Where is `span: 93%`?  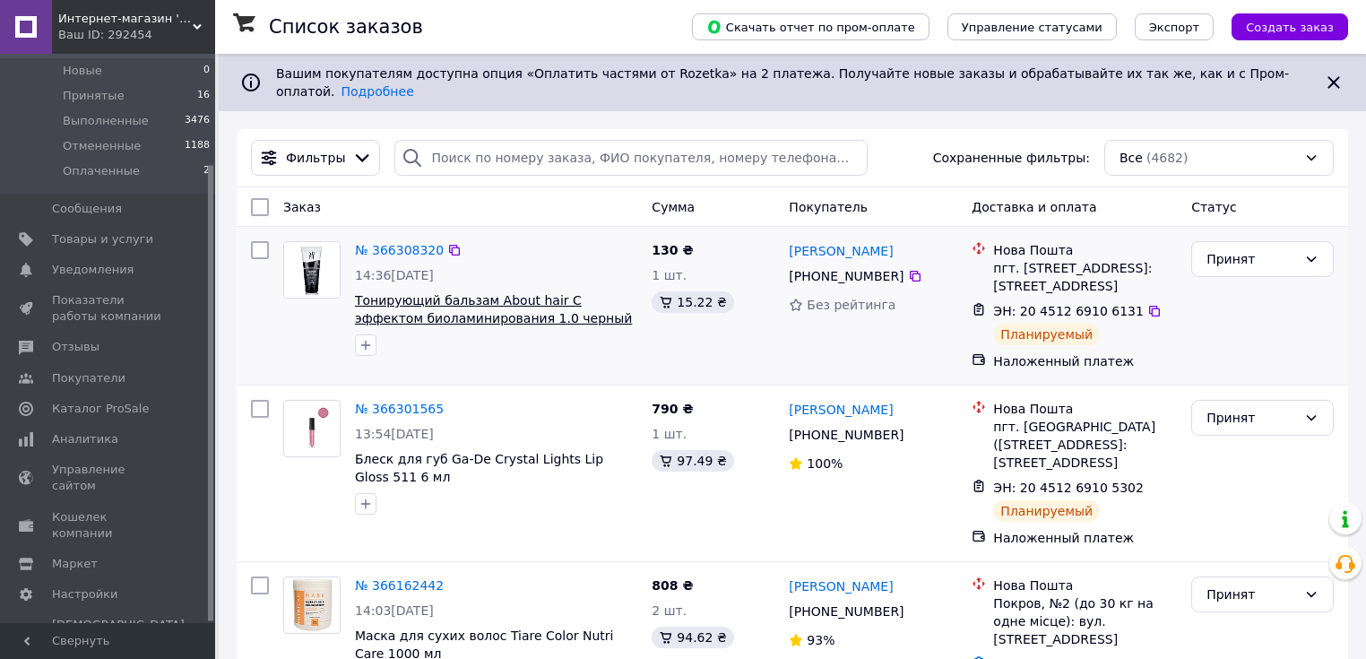
span: 93% is located at coordinates (820, 640).